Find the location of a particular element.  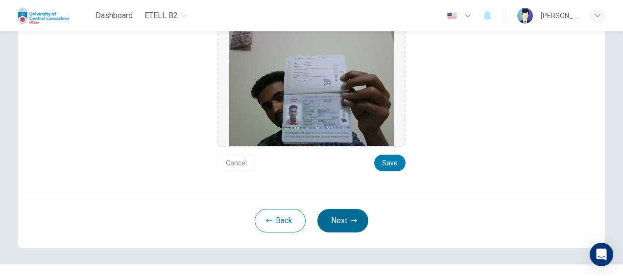

button: Cancel is located at coordinates (236, 163).